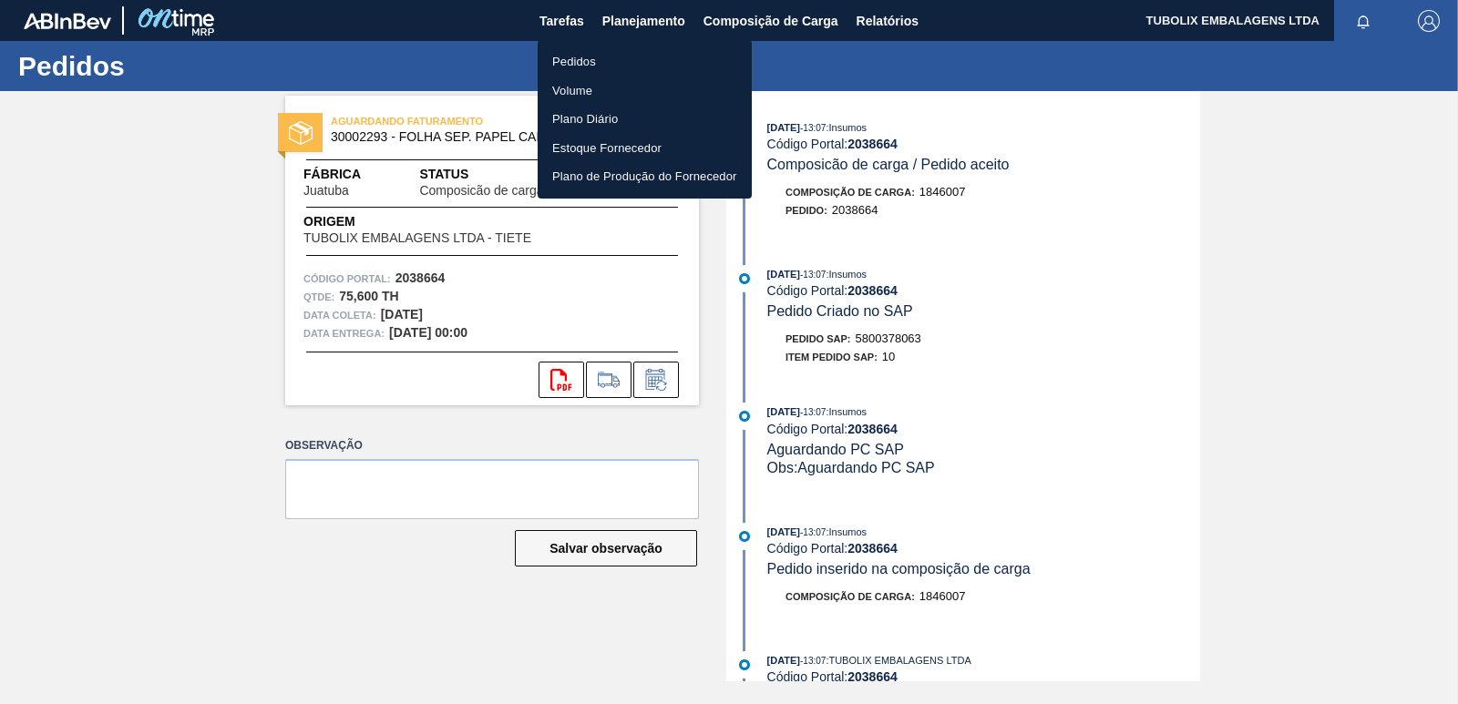  I want to click on a: Volume, so click(644, 91).